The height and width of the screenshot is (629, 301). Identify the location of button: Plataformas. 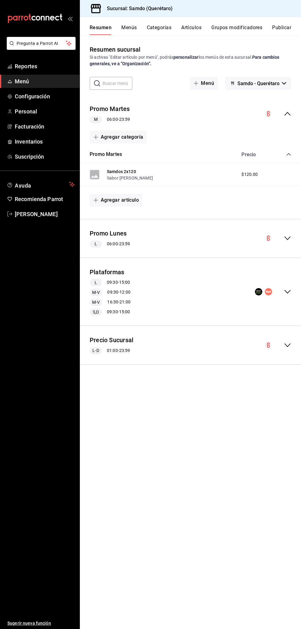
(107, 272).